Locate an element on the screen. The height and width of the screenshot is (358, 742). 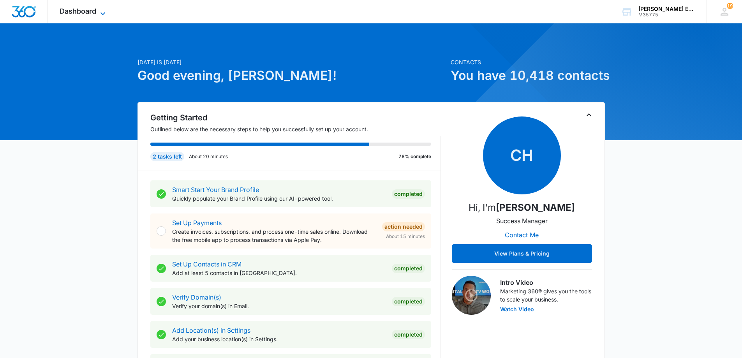
p: Success Manager is located at coordinates (522, 221).